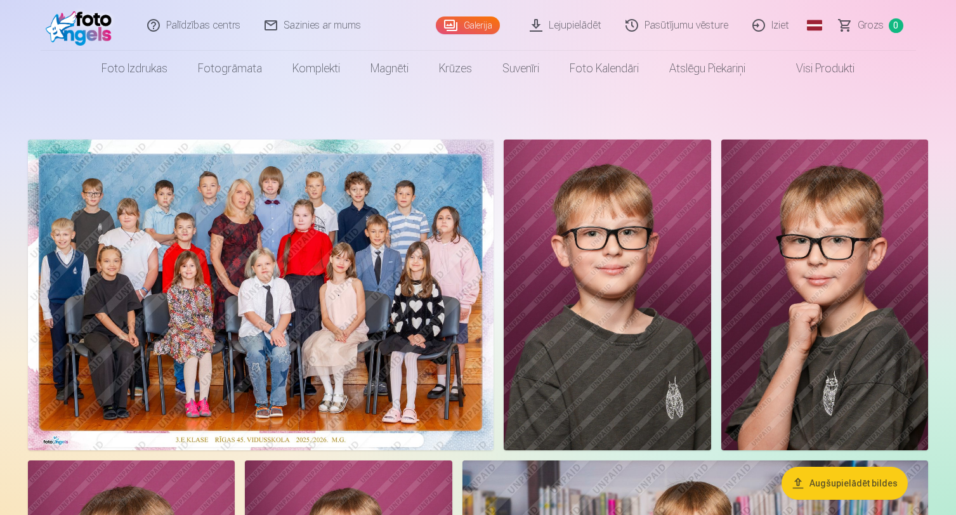  I want to click on span: Grozs, so click(870, 25).